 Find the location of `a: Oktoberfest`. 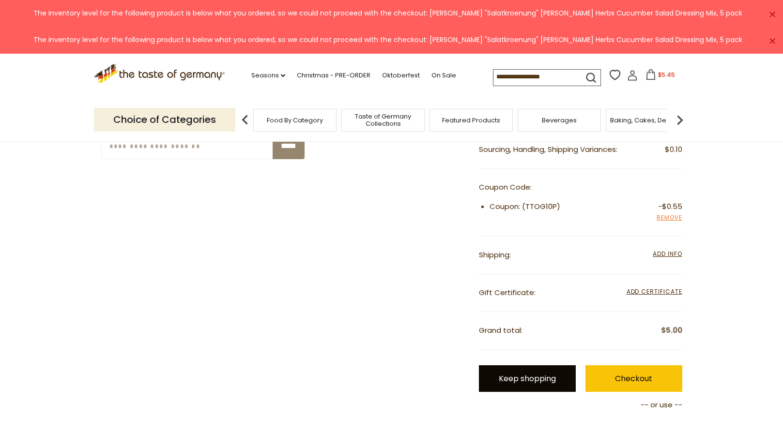

a: Oktoberfest is located at coordinates (401, 76).